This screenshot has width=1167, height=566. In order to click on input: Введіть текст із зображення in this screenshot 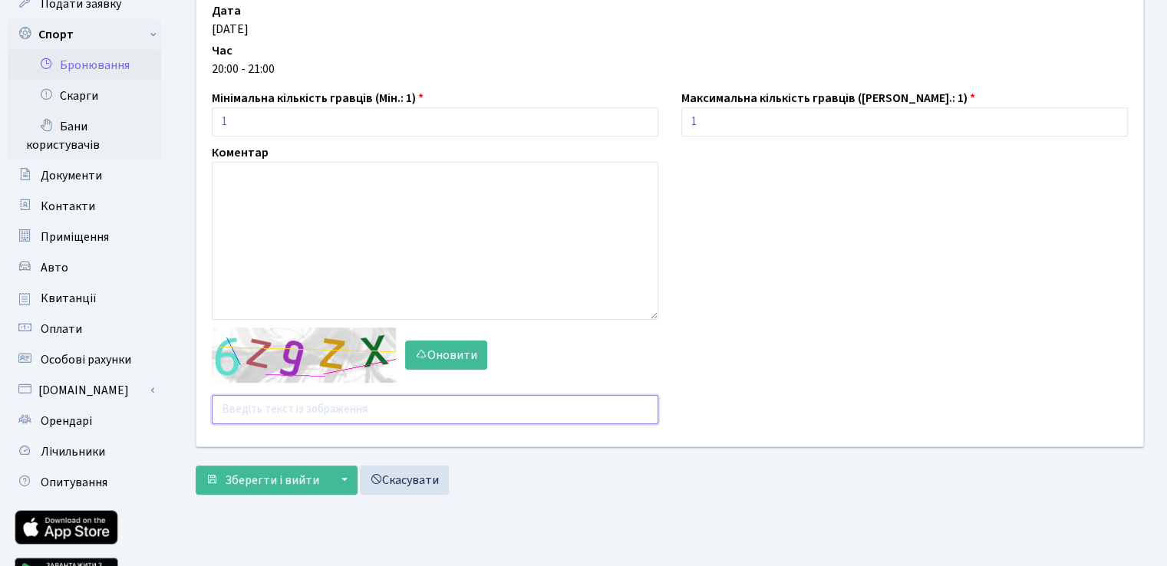, I will do `click(435, 410)`.